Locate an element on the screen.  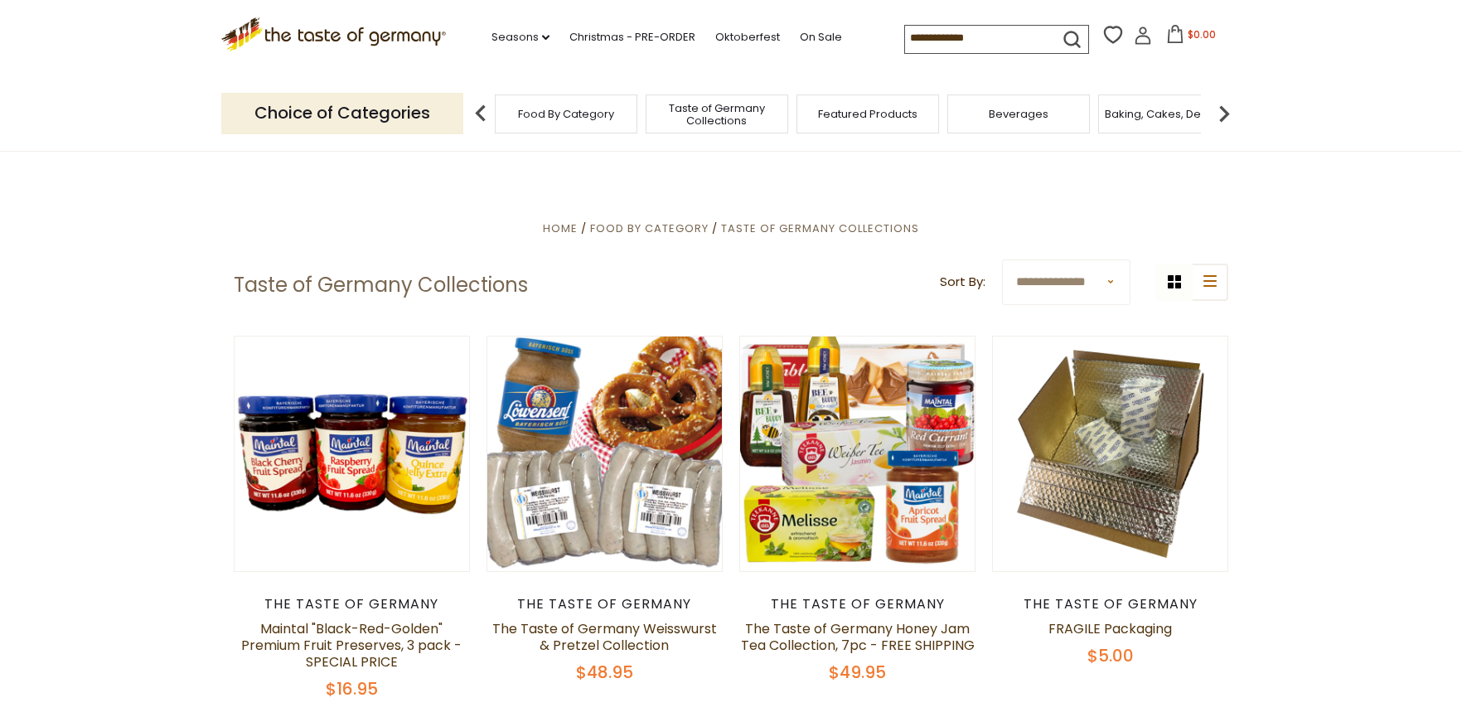
p: Choice of Categories is located at coordinates (342, 113).